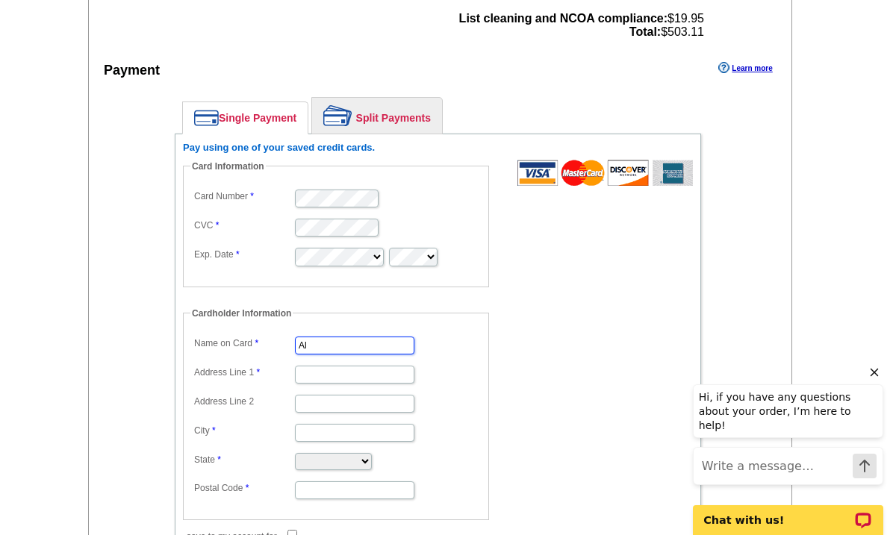  Describe the element at coordinates (228, 166) in the screenshot. I see `legend: Card Information` at that location.